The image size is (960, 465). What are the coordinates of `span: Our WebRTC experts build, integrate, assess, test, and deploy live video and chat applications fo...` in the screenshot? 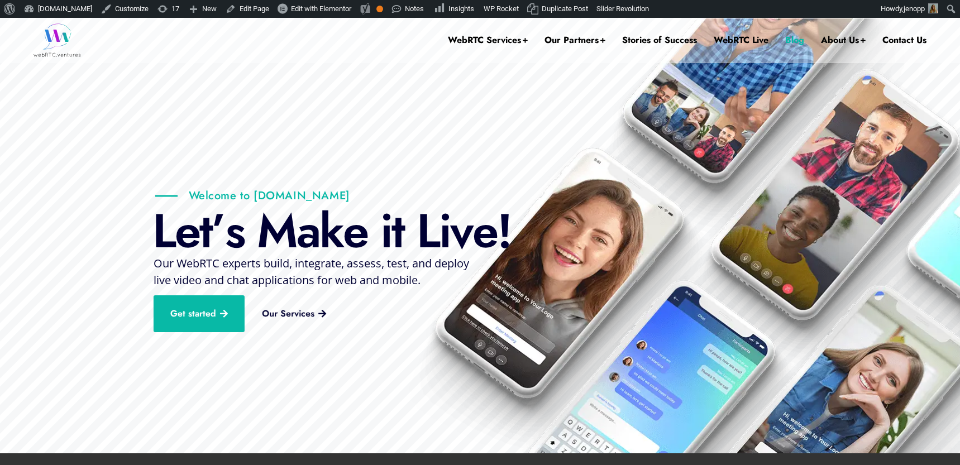 It's located at (311, 271).